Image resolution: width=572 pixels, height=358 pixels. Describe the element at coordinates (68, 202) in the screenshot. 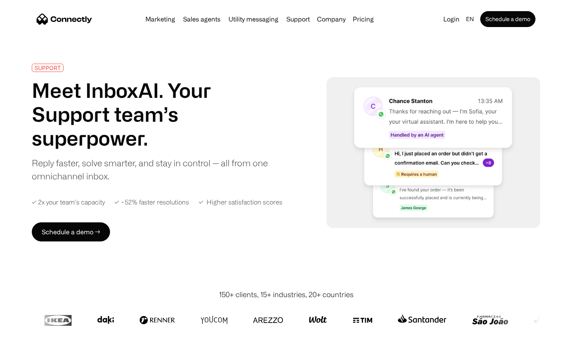

I see `div: ✓ 2x your team’s capacity` at that location.